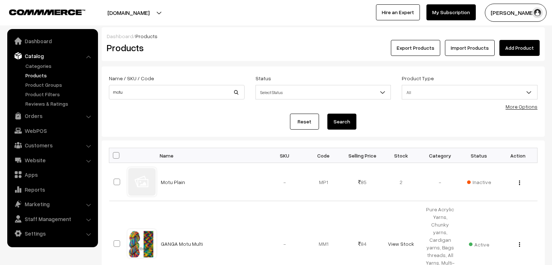 The height and width of the screenshot is (265, 552). What do you see at coordinates (418, 78) in the screenshot?
I see `label: Product Type` at bounding box center [418, 78].